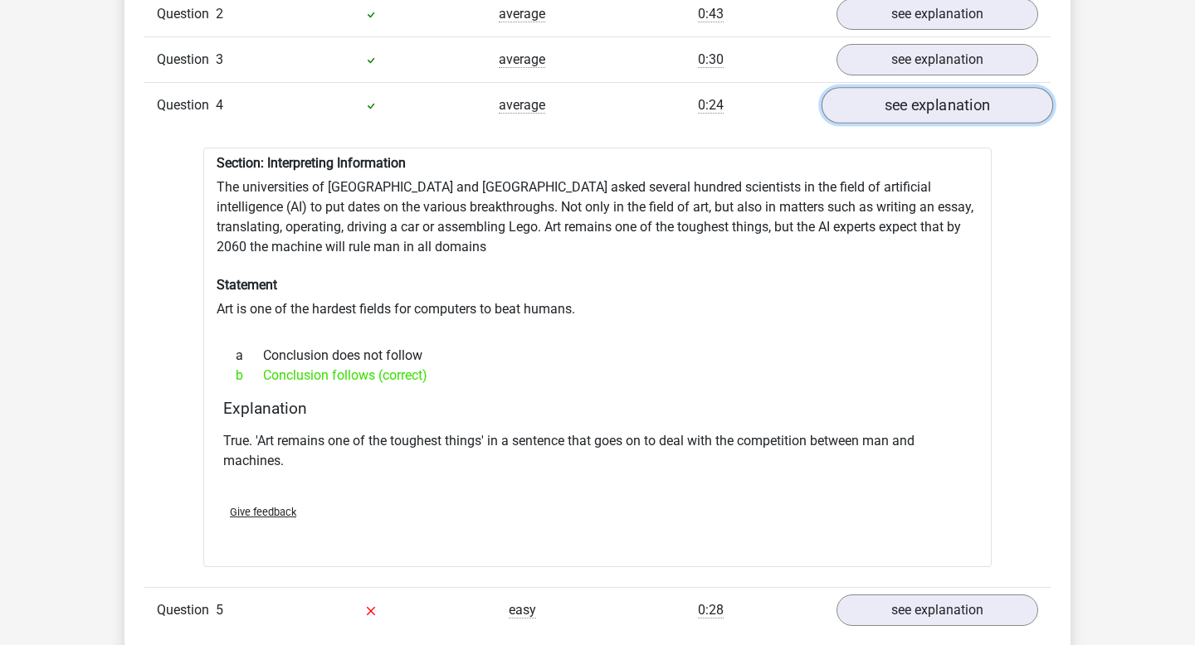 The image size is (1195, 645). I want to click on div: Conclusion does not follow, so click(597, 356).